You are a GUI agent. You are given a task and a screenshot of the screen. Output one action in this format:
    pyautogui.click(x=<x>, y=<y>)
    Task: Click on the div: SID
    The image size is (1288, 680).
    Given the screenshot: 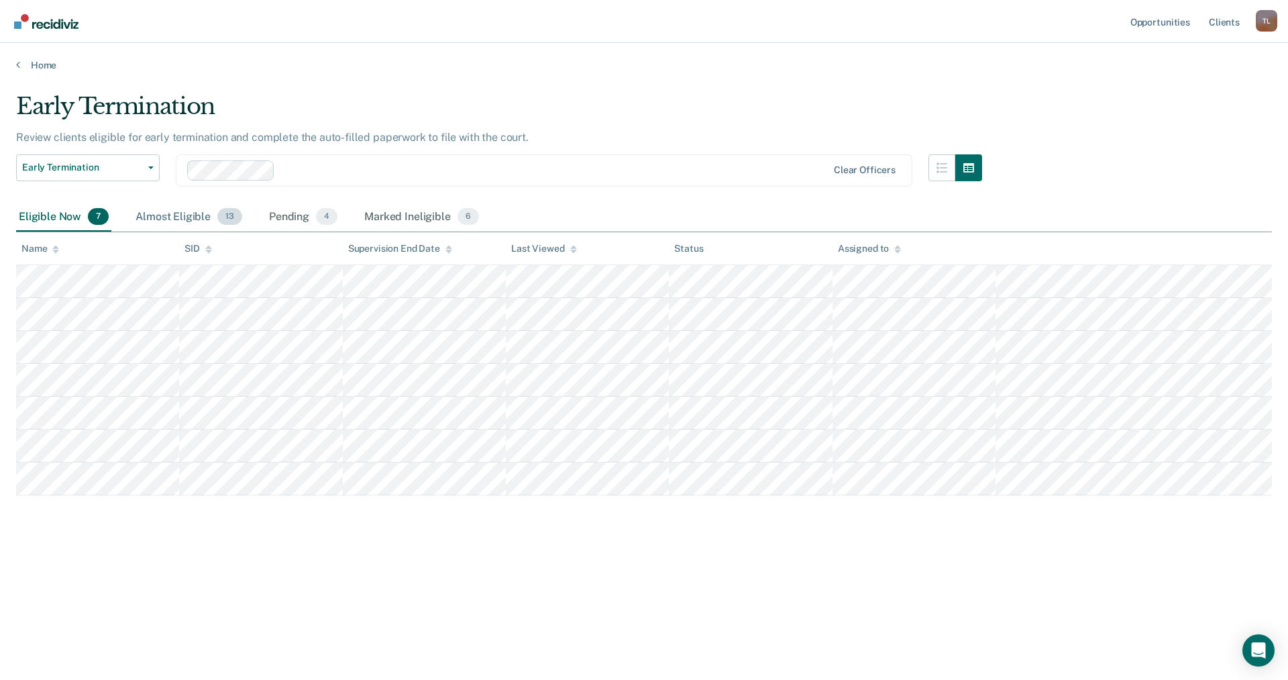 What is the action you would take?
    pyautogui.click(x=198, y=248)
    